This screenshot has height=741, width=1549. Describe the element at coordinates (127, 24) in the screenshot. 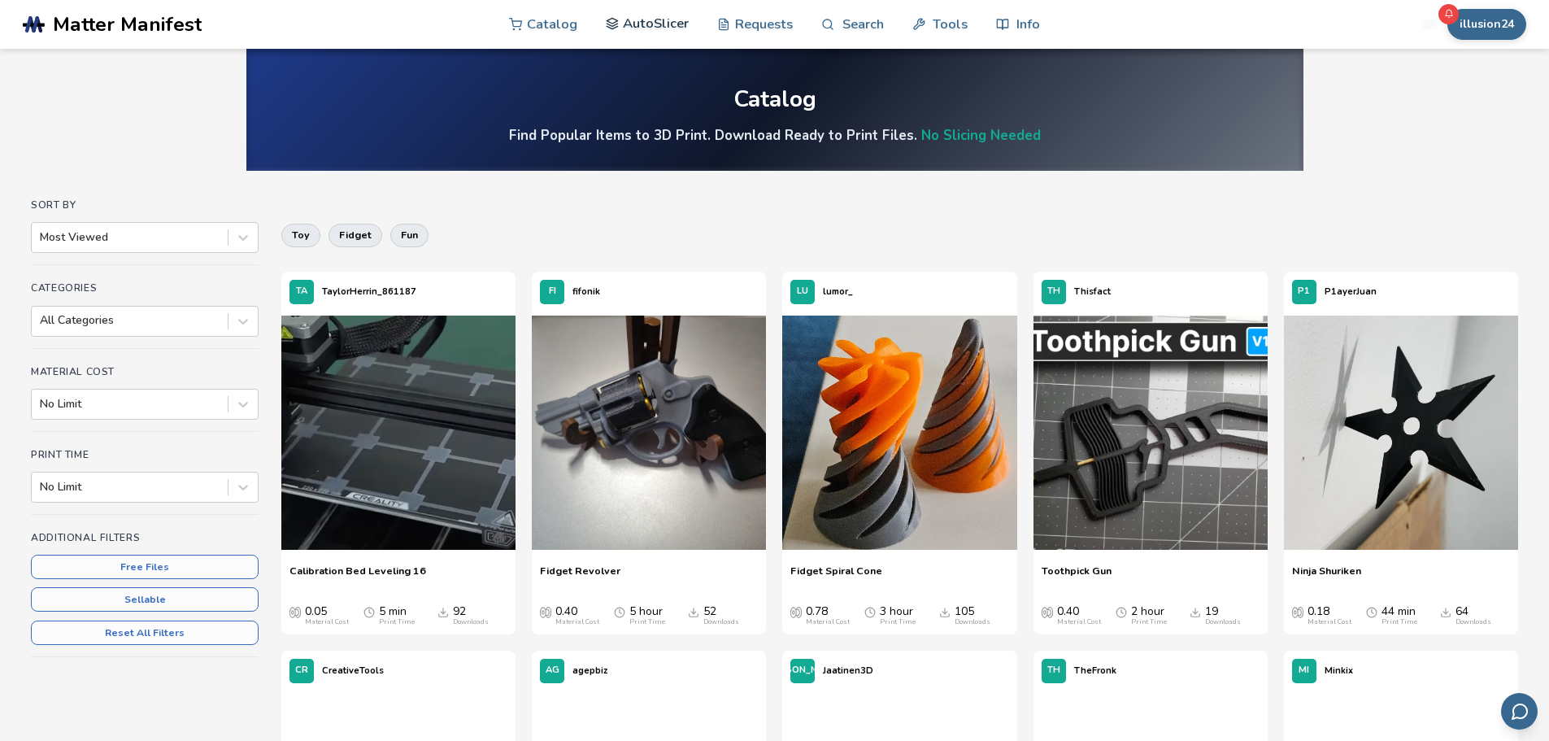

I see `span: Matter Manifest` at that location.